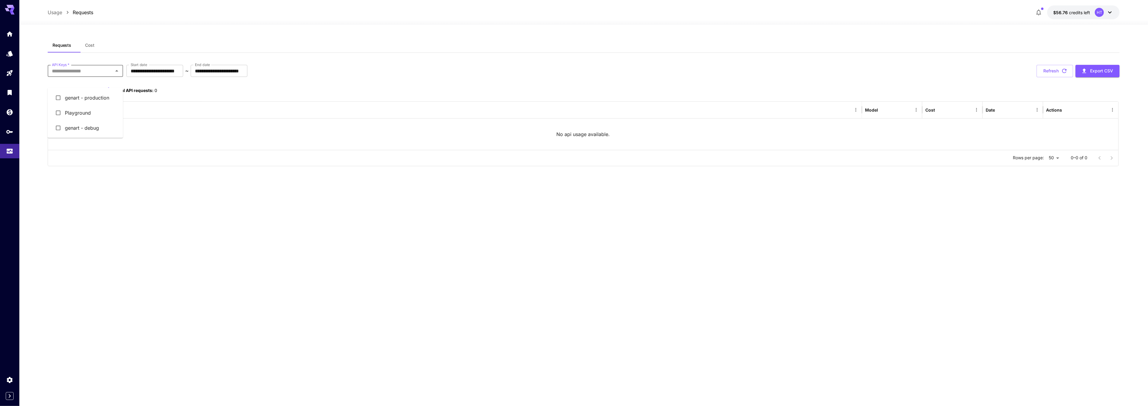 This screenshot has height=406, width=1148. What do you see at coordinates (134, 90) in the screenshot?
I see `span: Total API requests:` at bounding box center [134, 90].